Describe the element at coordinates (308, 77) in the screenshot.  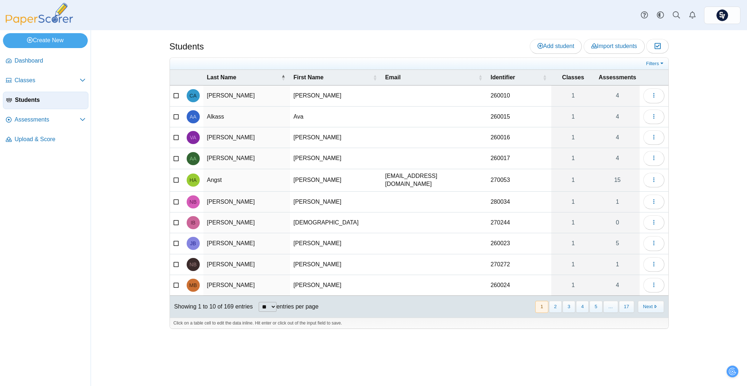
I see `span: First Name` at that location.